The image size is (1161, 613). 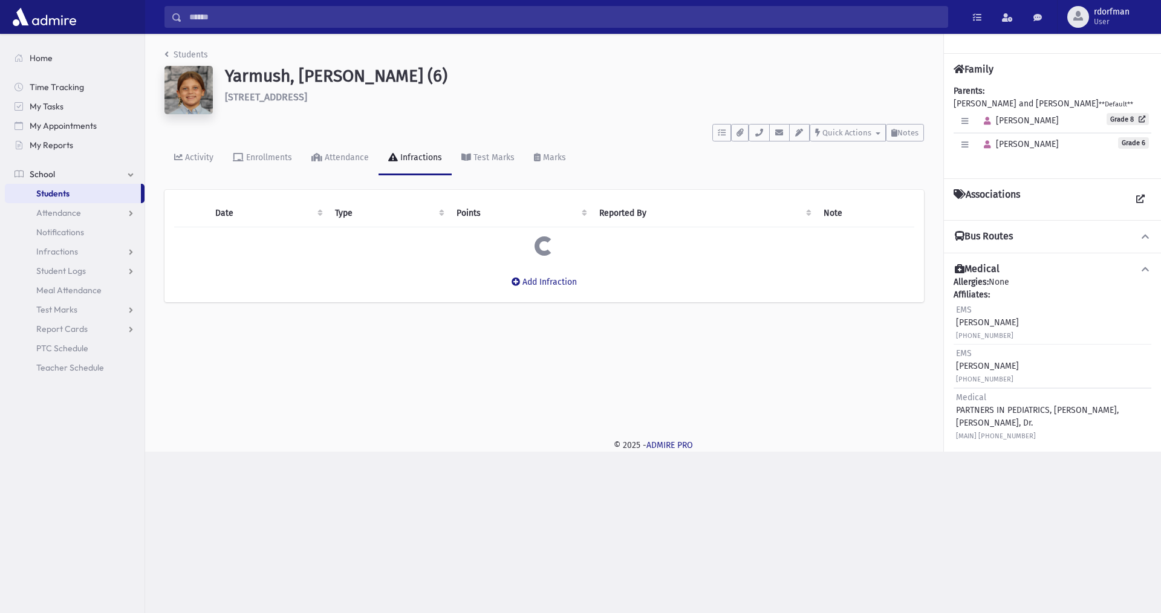 I want to click on span: My Reports, so click(x=51, y=145).